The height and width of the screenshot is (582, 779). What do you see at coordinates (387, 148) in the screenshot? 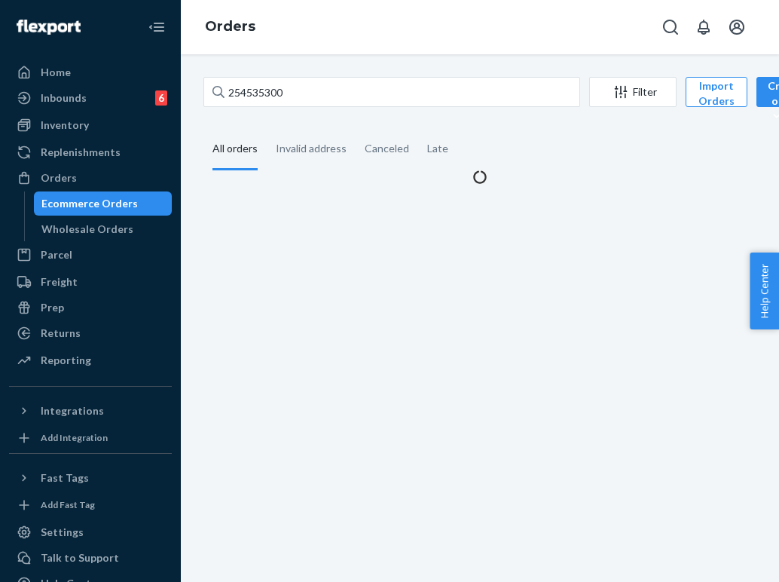
I see `div: Canceled` at bounding box center [387, 148].